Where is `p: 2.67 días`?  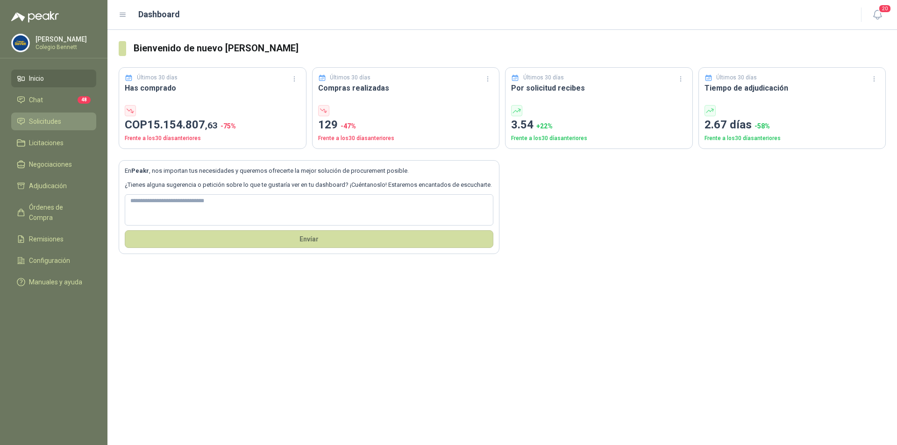 p: 2.67 días is located at coordinates (792, 125).